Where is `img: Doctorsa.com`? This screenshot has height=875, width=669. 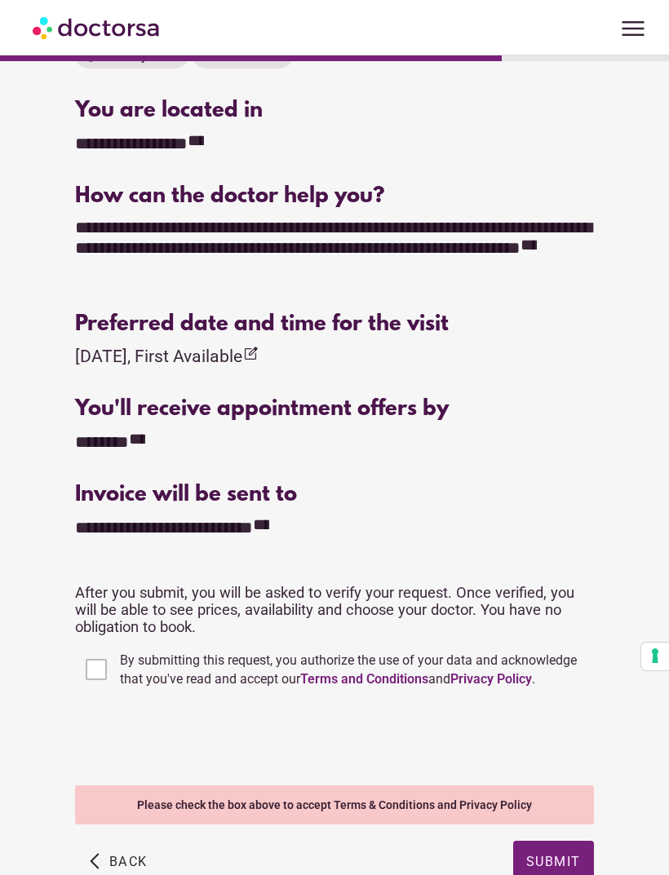
img: Doctorsa.com is located at coordinates (97, 27).